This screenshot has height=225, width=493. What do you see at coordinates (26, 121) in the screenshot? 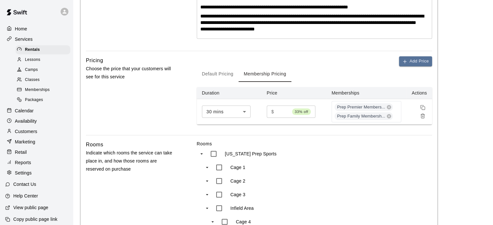
I see `p: Availability` at bounding box center [26, 121].